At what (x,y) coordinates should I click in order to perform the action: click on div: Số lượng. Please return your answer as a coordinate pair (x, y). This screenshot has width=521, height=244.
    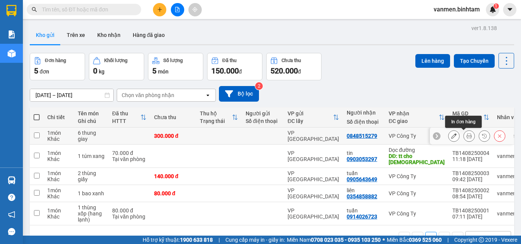
    Looking at the image, I should click on (173, 61).